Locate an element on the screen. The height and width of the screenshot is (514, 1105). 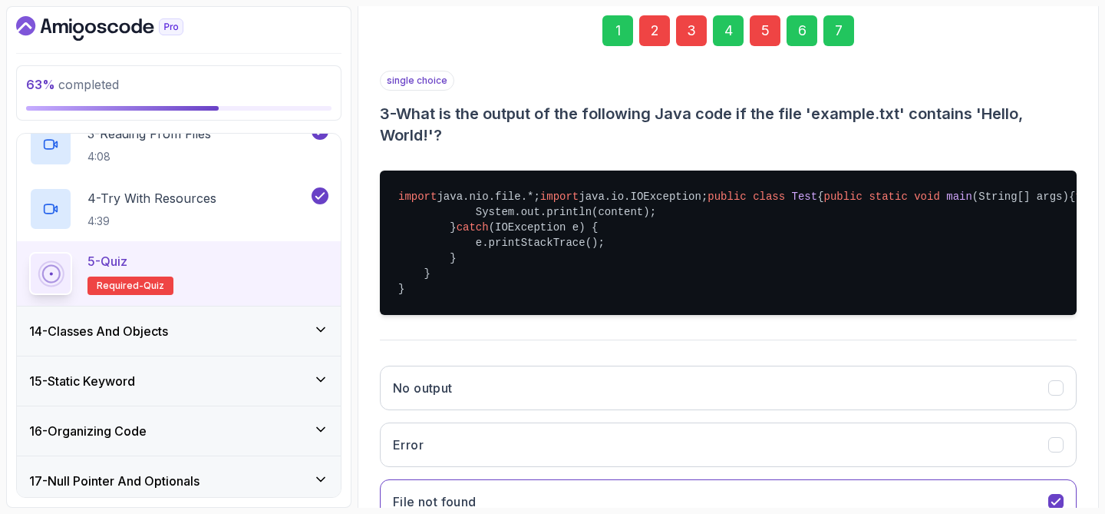
h3: 3 - What is the output of the following Java code if the file 'example.txt' contains 'Hello, Worl... is located at coordinates (729, 124).